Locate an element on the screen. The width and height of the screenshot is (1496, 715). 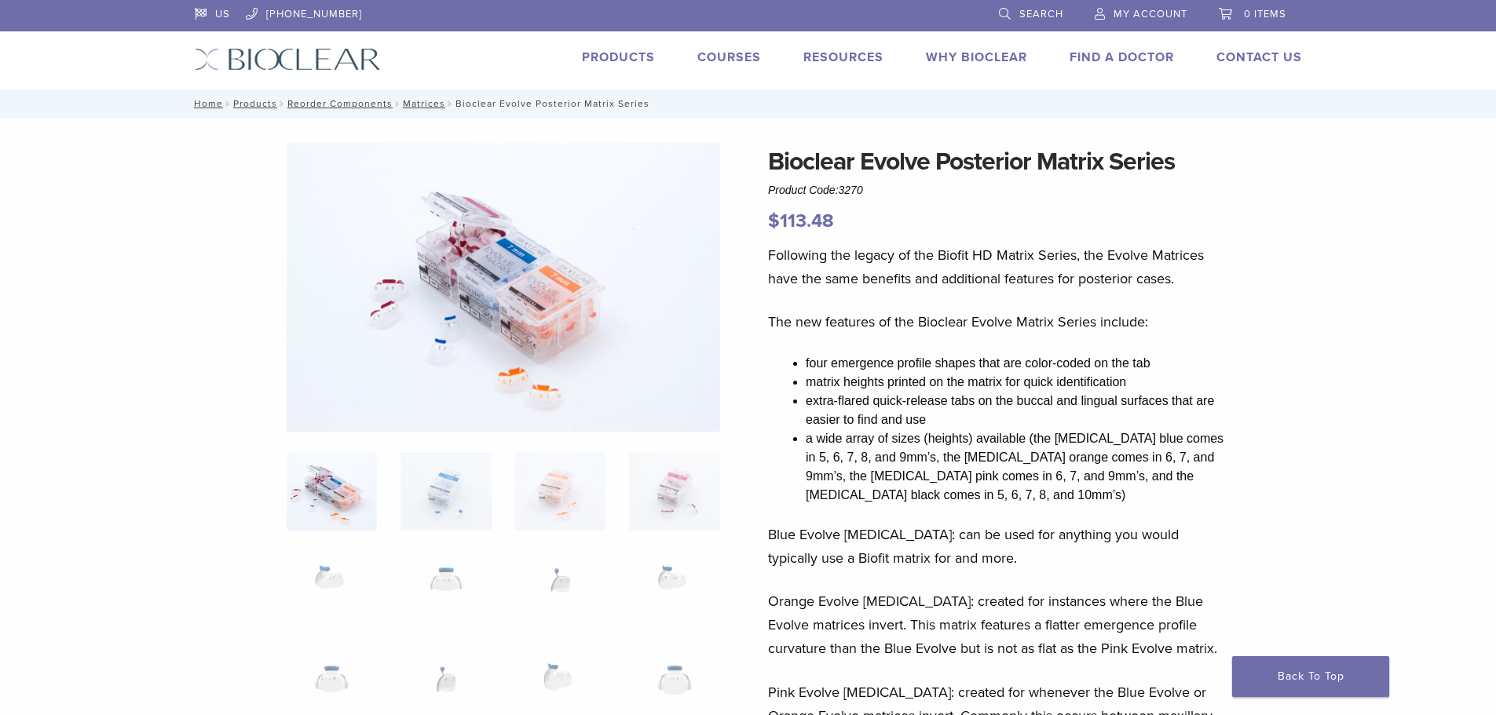
img: Bioclear Evolve Posterior Matrix Series - Image 3 is located at coordinates (560, 491).